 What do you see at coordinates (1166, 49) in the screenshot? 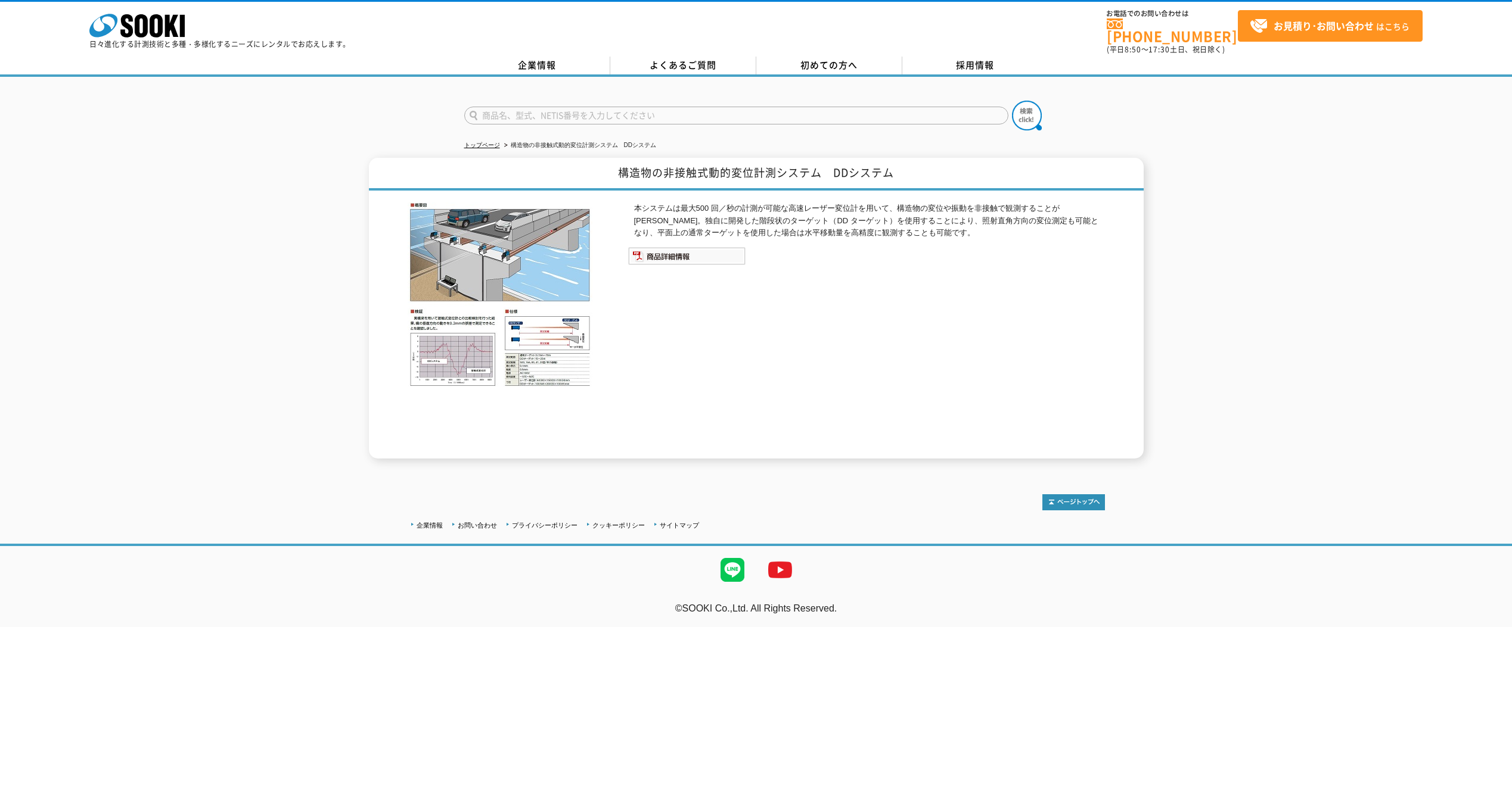
I see `span: (平日 ～ 土日、祝日除く)` at bounding box center [1166, 49].